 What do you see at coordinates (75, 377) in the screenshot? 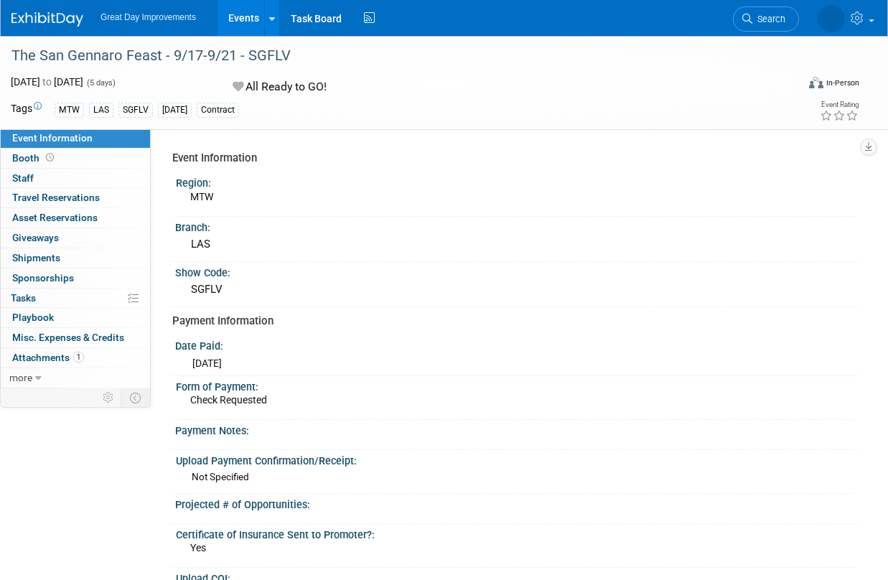
I see `a: more` at bounding box center [75, 377].